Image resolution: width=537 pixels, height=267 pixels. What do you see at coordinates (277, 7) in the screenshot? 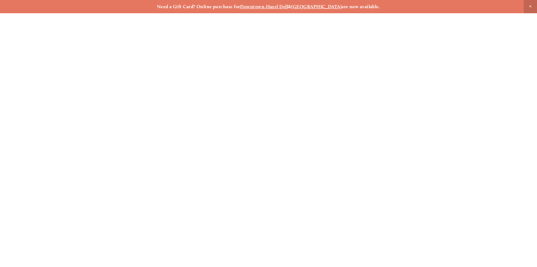
I see `a: Hazel Dell` at bounding box center [277, 7].